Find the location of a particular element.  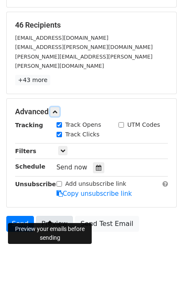

a: Copy unsubscribe link is located at coordinates (94, 194).